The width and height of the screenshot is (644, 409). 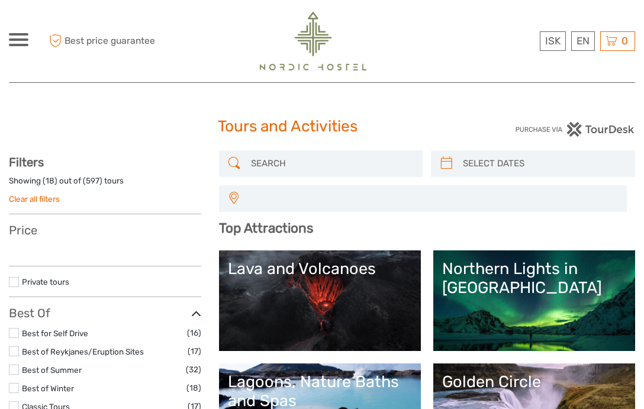 What do you see at coordinates (105, 313) in the screenshot?
I see `h3: Best Of` at bounding box center [105, 313].